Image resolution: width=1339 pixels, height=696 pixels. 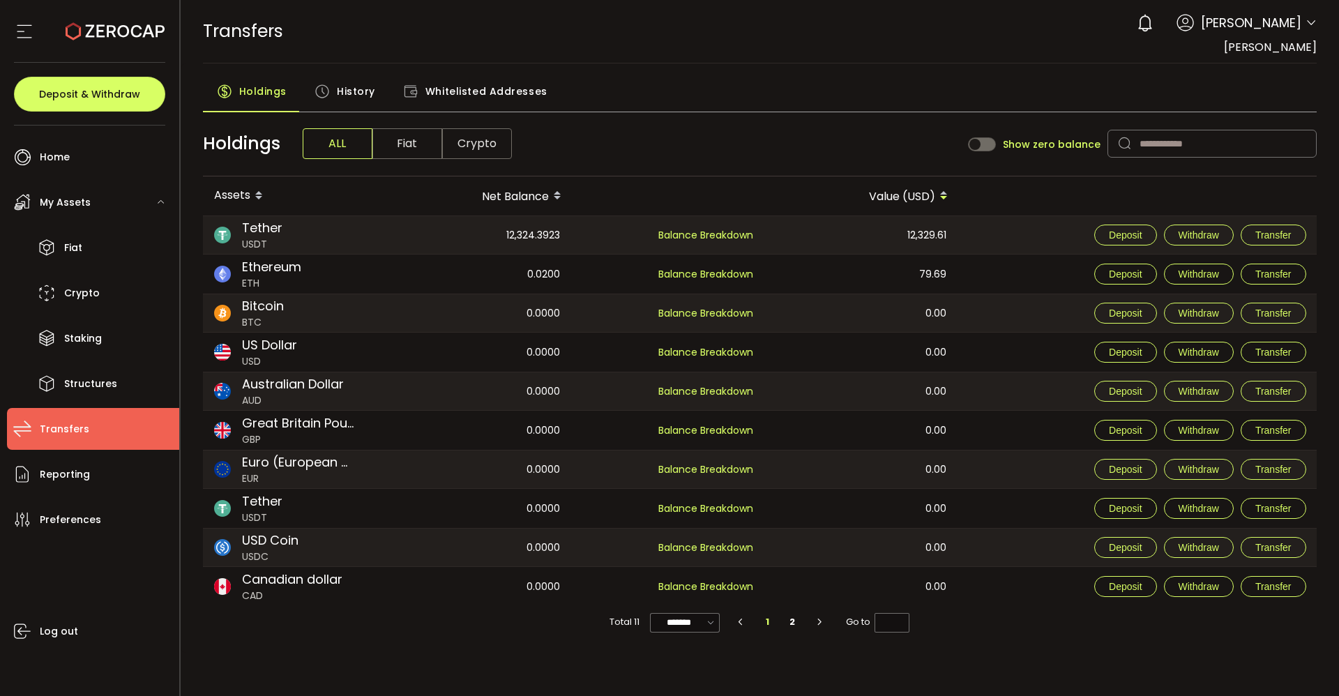 What do you see at coordinates (89, 94) in the screenshot?
I see `span: Deposit & Withdraw` at bounding box center [89, 94].